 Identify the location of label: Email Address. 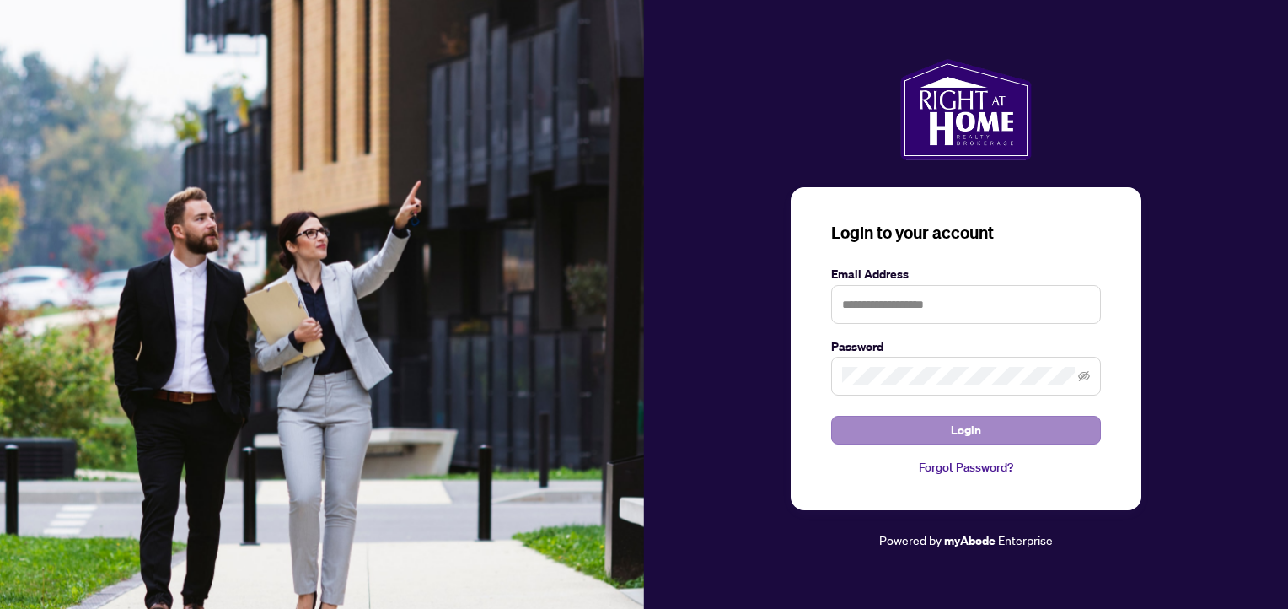
(966, 274).